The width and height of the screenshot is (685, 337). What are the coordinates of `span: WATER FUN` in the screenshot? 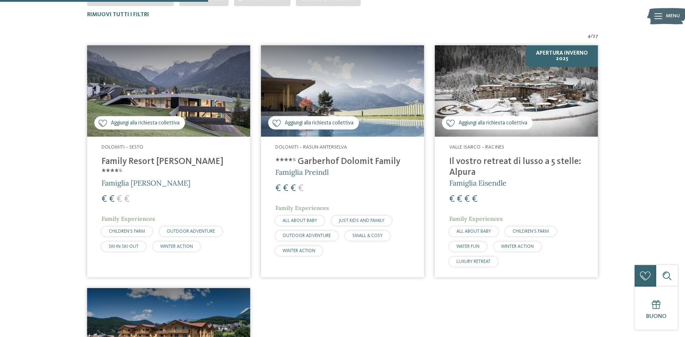 It's located at (468, 247).